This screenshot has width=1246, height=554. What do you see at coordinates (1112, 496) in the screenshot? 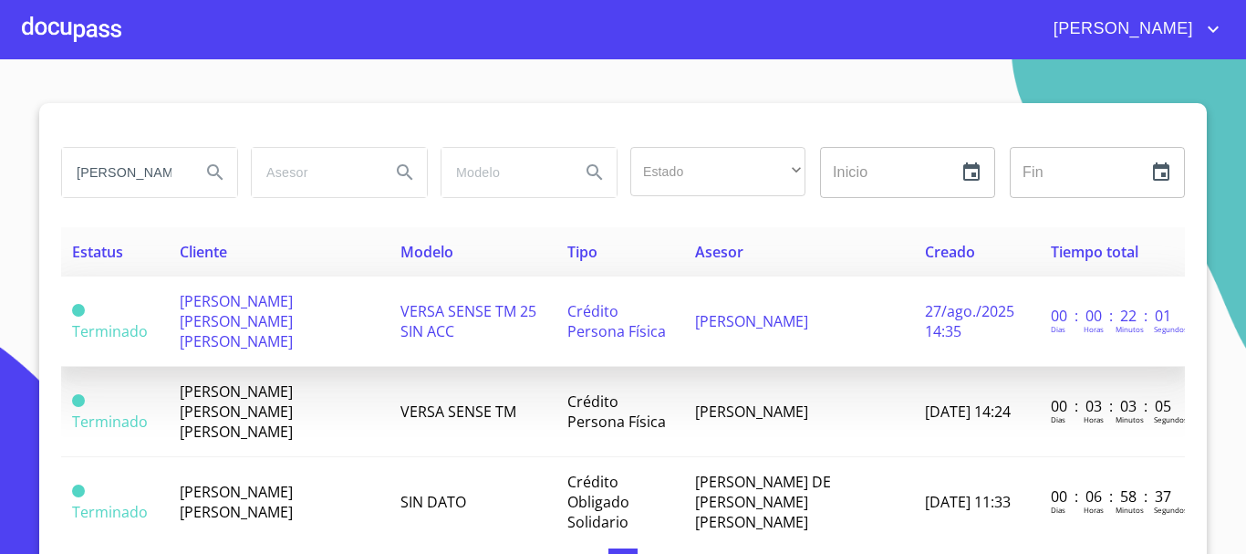
I see `p: 00 : 06 : 58 : 37` at bounding box center [1112, 496].